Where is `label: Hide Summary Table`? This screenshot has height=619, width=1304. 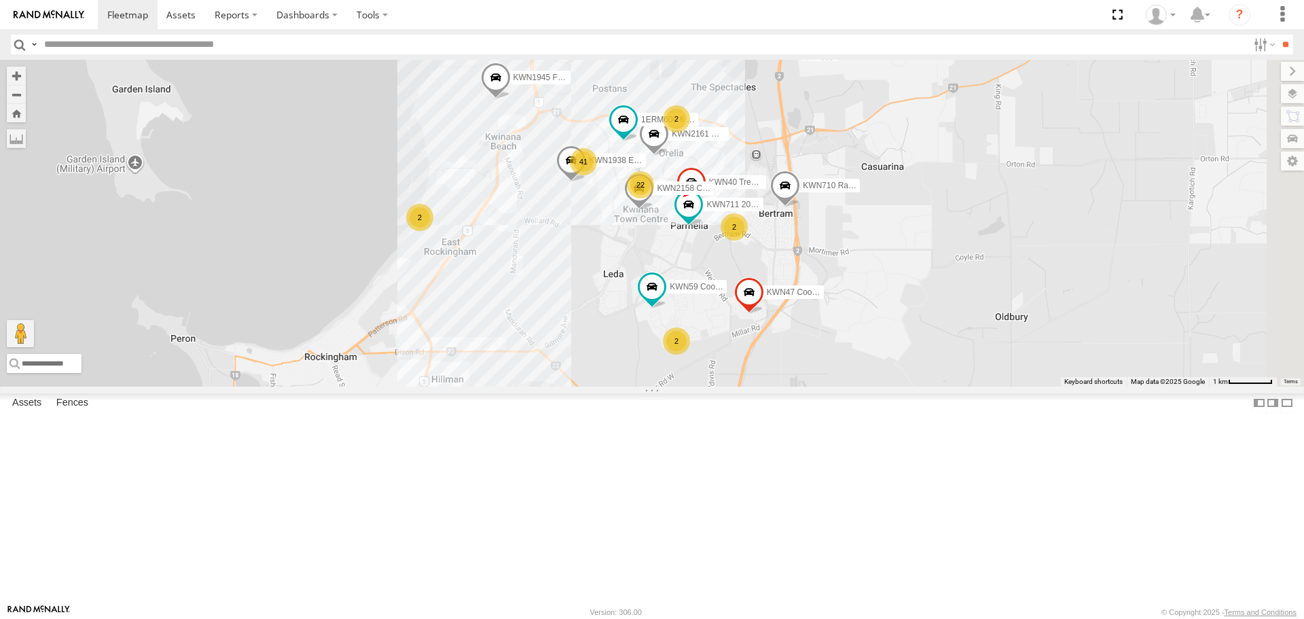 label: Hide Summary Table is located at coordinates (1287, 403).